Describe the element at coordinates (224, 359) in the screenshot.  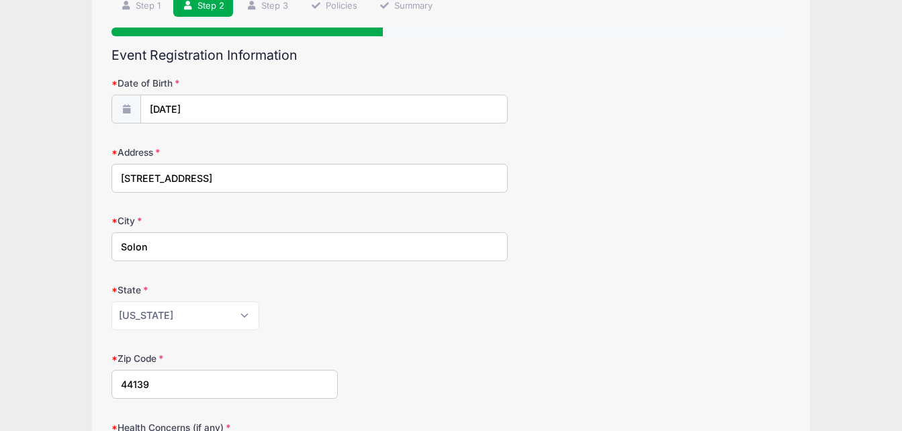
I see `label: Zip Code` at that location.